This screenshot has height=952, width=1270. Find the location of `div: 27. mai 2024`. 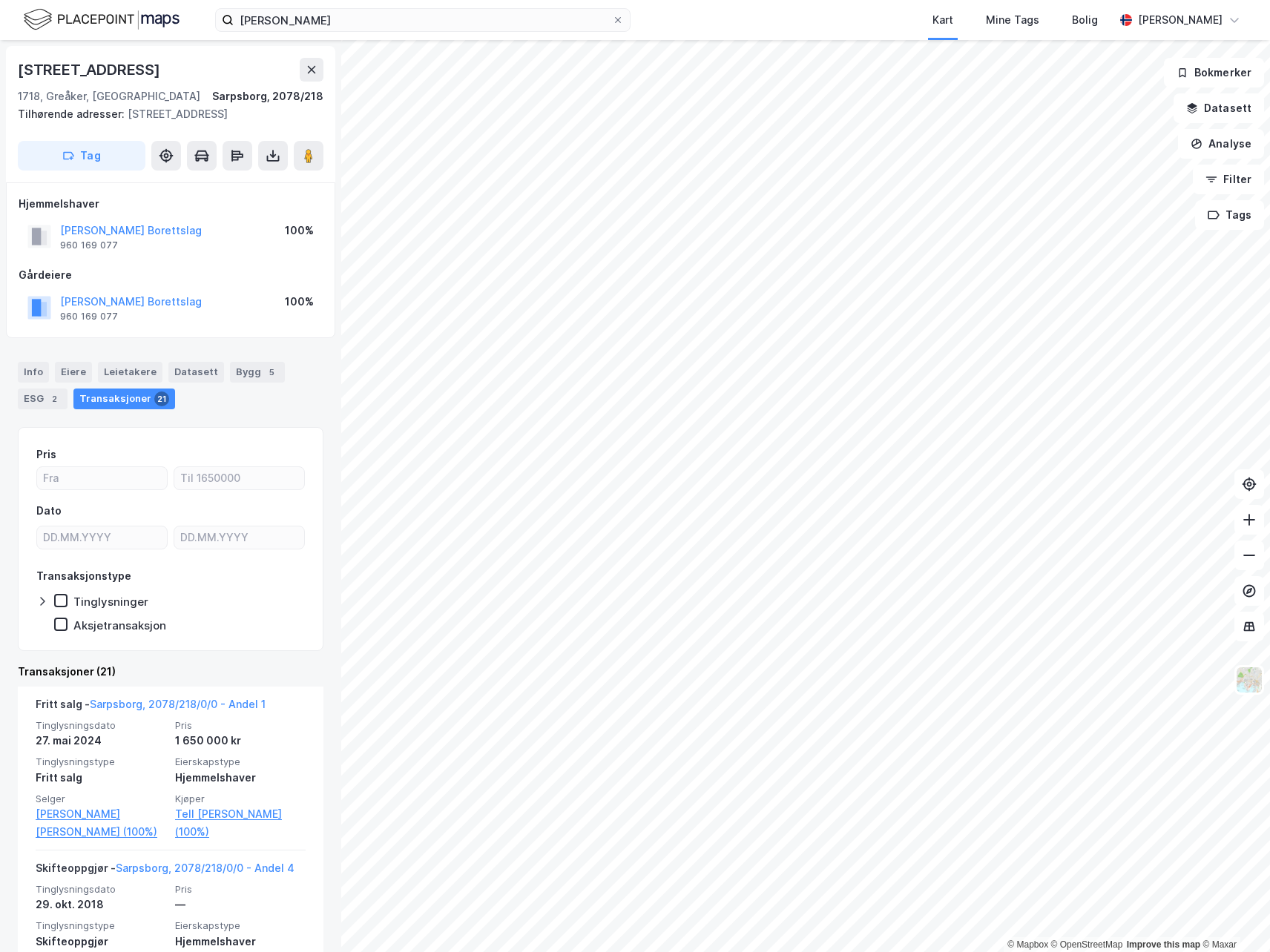

div: 27. mai 2024 is located at coordinates (100, 741).